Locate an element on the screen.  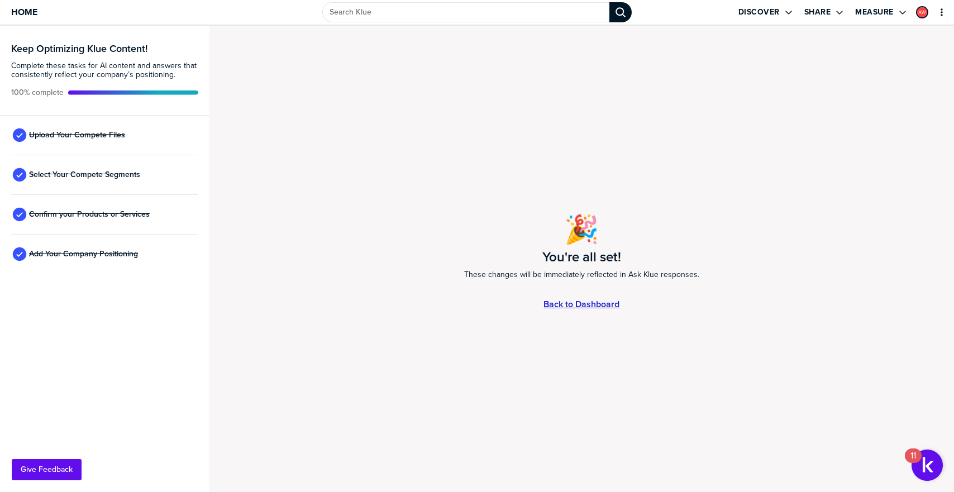
span: Home is located at coordinates (24, 12).